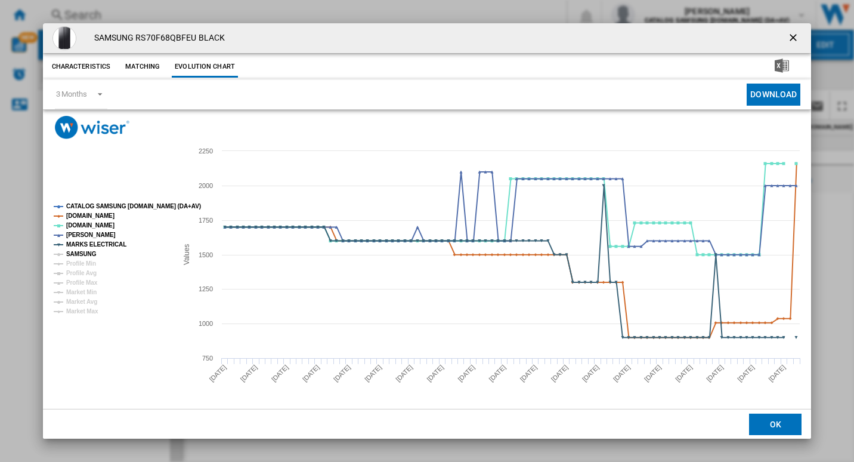 Image resolution: width=854 pixels, height=462 pixels. Describe the element at coordinates (64, 38) in the screenshot. I see `img: RS70F68QBFEU.jpg` at that location.